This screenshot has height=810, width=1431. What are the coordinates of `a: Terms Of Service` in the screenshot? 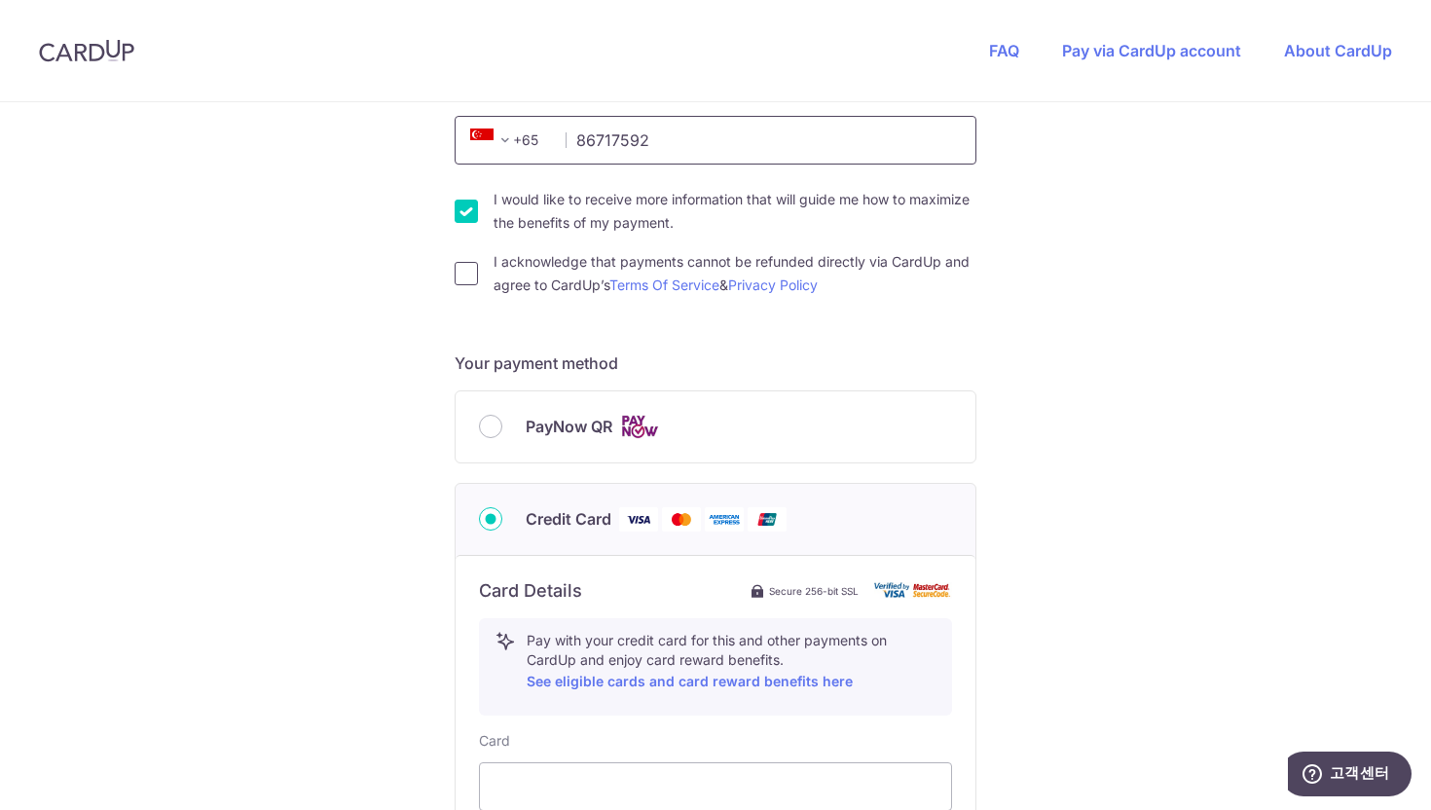 It's located at (664, 284).